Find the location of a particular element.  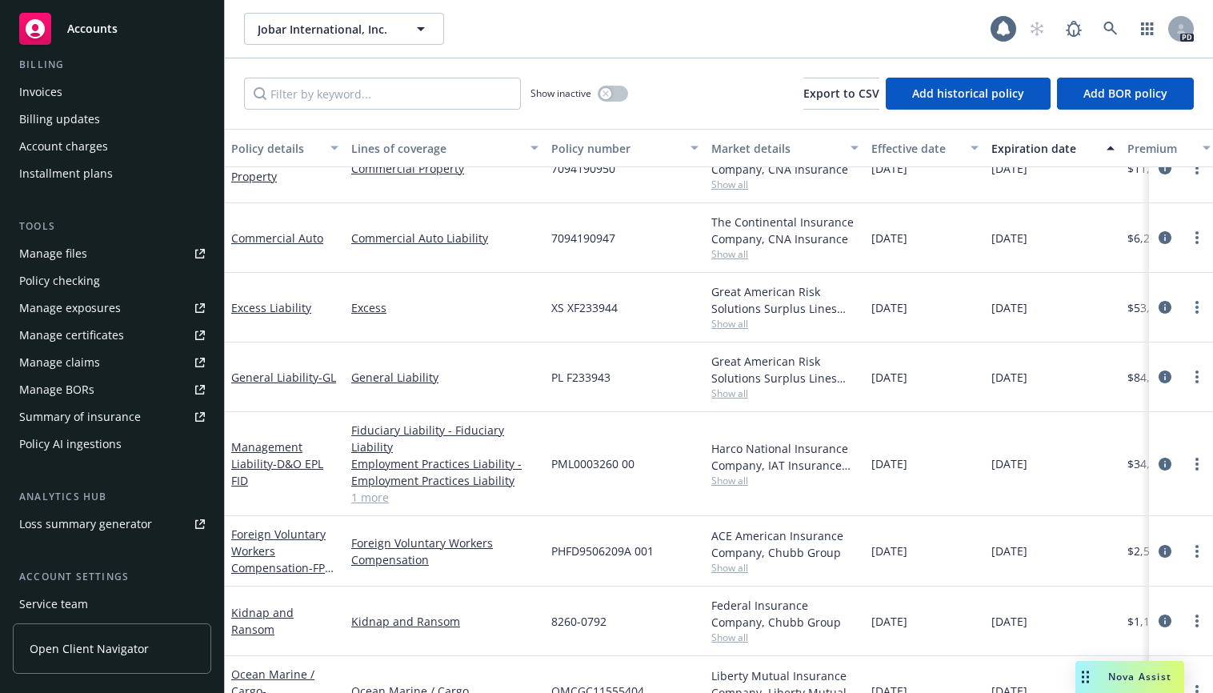

div: ACE American Insurance Company, Chubb Group is located at coordinates (785, 544).